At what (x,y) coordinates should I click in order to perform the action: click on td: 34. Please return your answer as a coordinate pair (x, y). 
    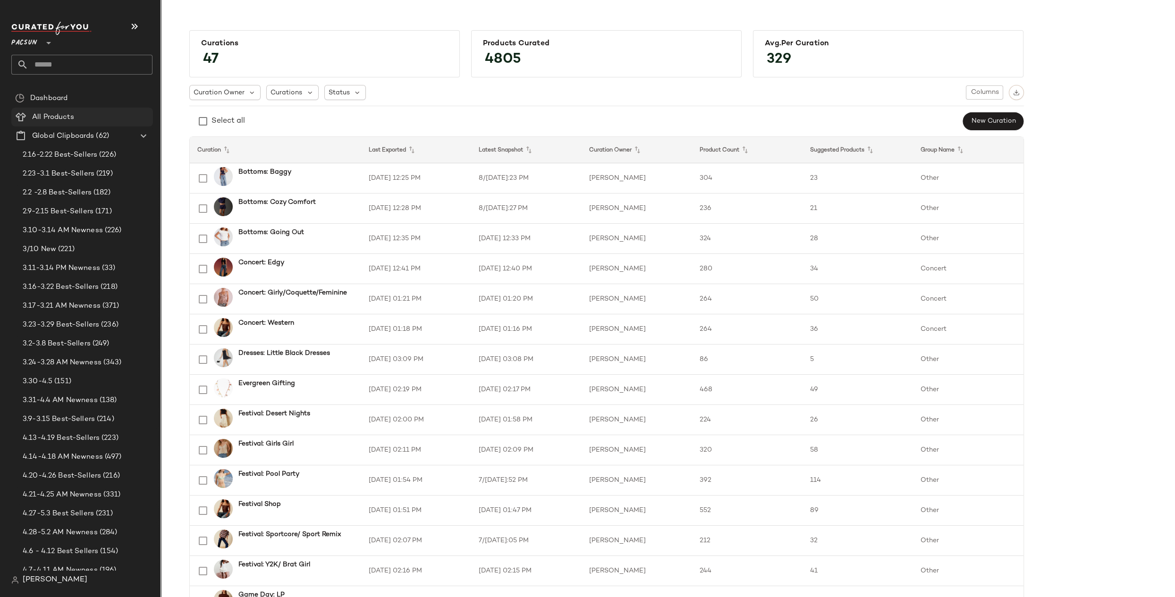
    Looking at the image, I should click on (858, 269).